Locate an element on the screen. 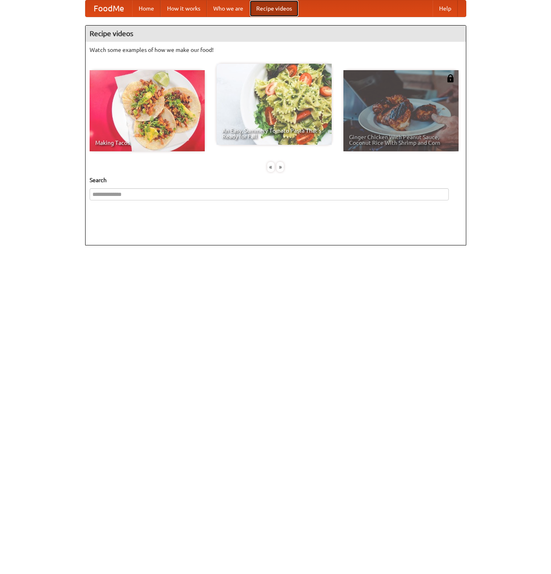  a: Making Tacos is located at coordinates (147, 111).